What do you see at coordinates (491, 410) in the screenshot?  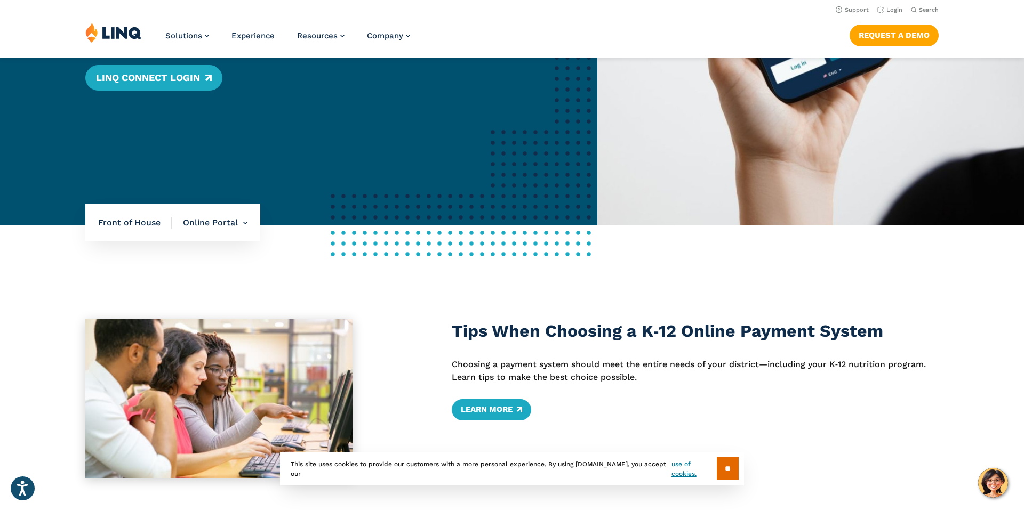 I see `a: Learn More` at bounding box center [491, 410].